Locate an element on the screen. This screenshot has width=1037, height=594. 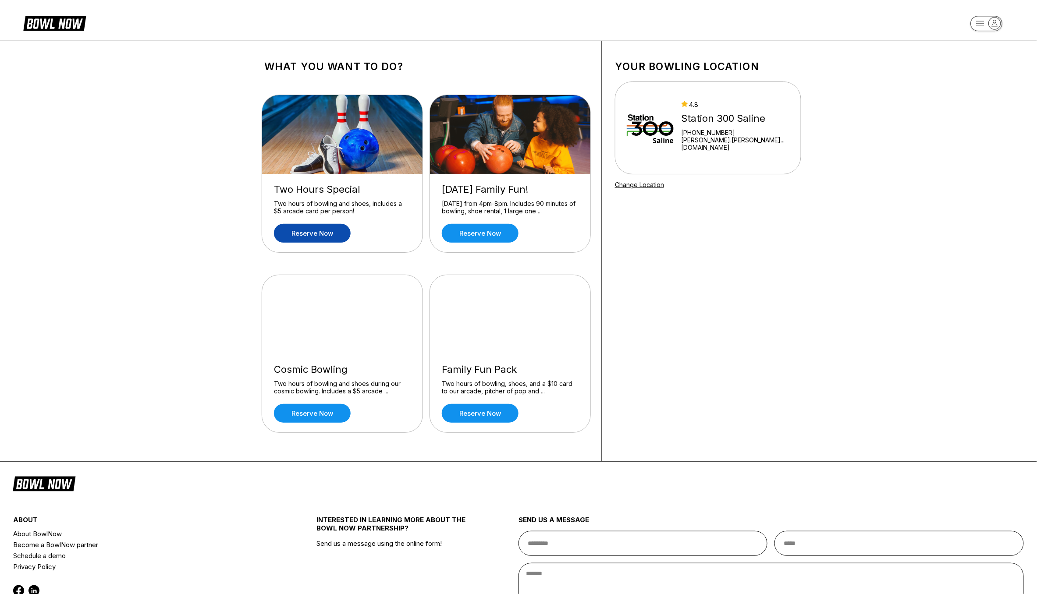
div: Family Fun Pack is located at coordinates (510, 369).